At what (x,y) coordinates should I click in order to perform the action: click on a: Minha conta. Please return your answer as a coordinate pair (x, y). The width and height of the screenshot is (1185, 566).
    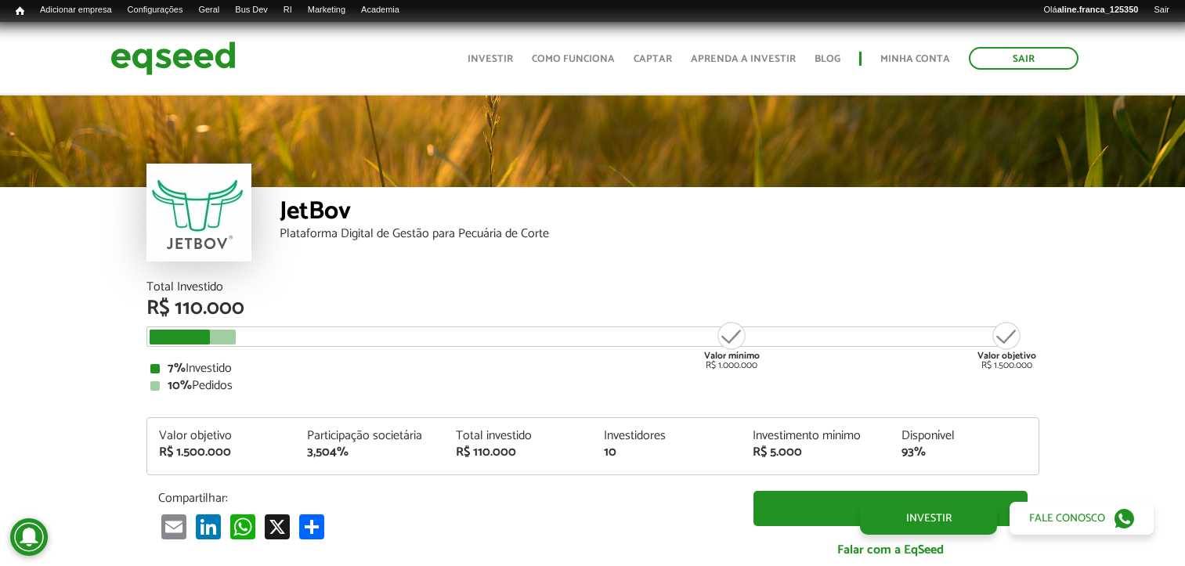
    Looking at the image, I should click on (915, 59).